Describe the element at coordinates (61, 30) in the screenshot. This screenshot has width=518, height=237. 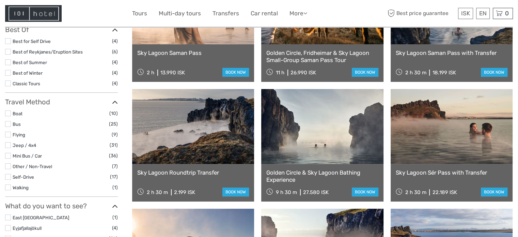
I see `h3: Best Of` at that location.